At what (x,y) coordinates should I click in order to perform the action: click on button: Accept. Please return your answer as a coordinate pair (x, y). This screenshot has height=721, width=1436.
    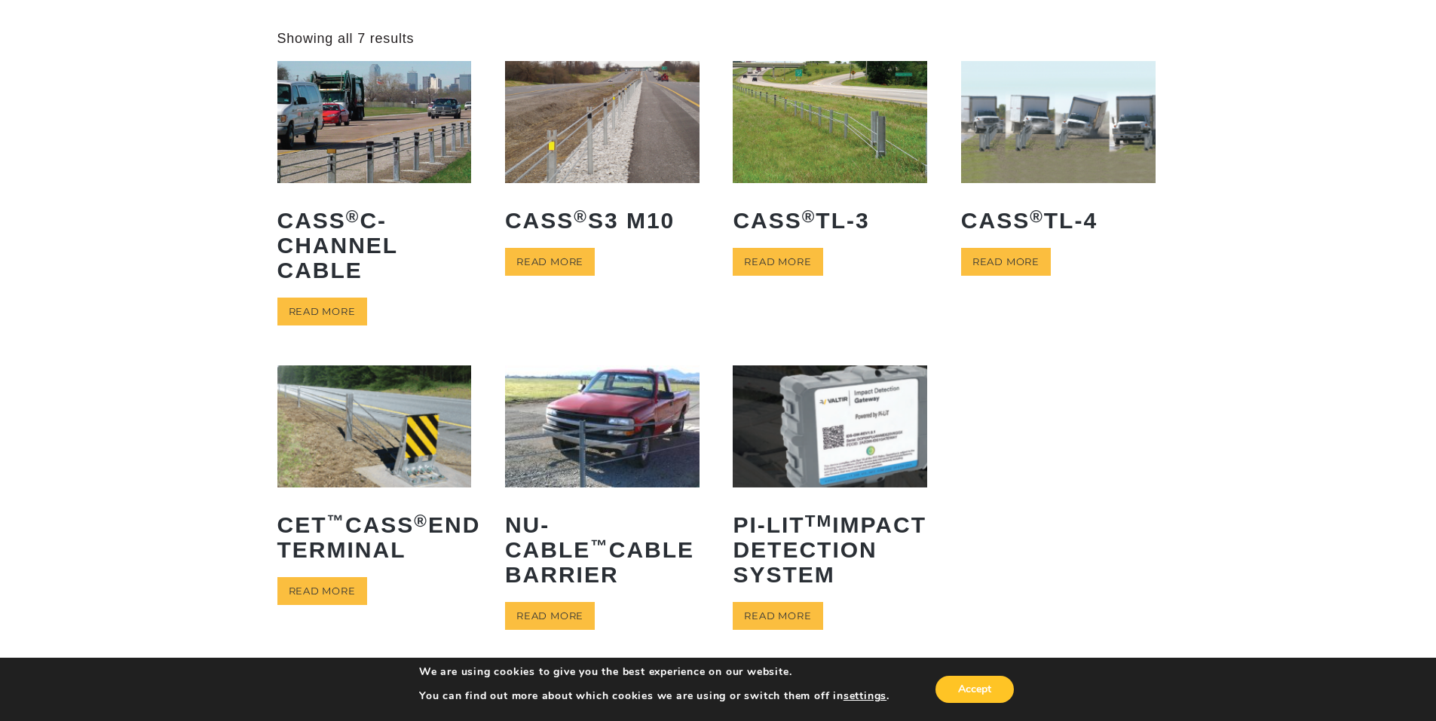
    Looking at the image, I should click on (974, 690).